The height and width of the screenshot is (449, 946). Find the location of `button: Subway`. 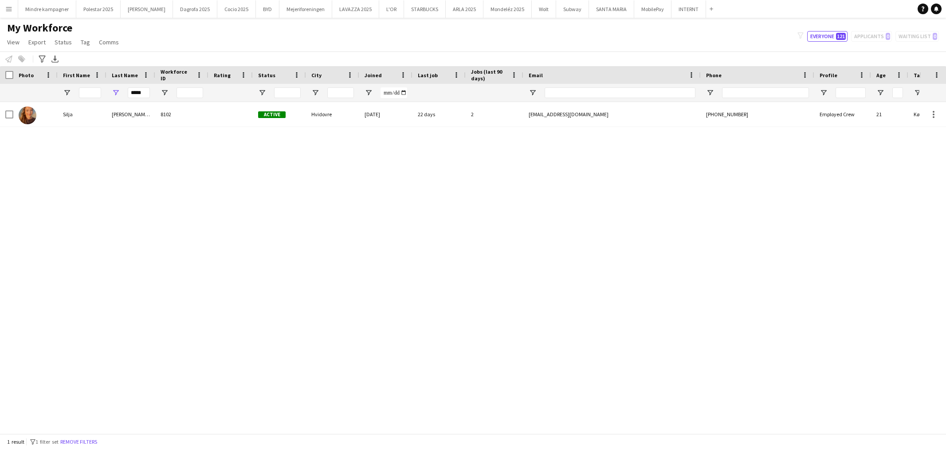

button: Subway is located at coordinates (572, 9).